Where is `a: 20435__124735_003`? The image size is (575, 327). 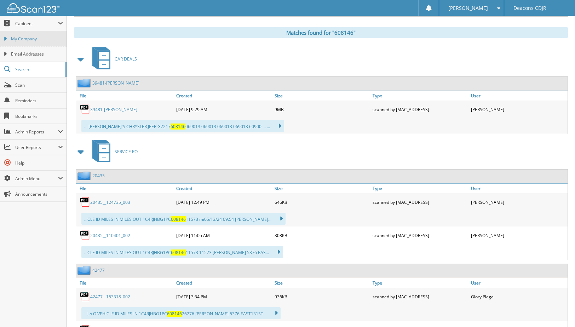
a: 20435__124735_003 is located at coordinates (110, 202).